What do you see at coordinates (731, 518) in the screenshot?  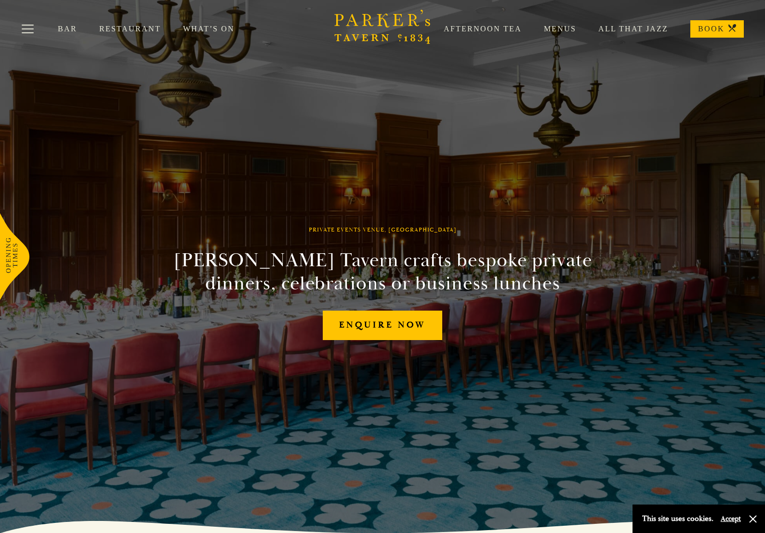 I see `button: Accept` at bounding box center [731, 518].